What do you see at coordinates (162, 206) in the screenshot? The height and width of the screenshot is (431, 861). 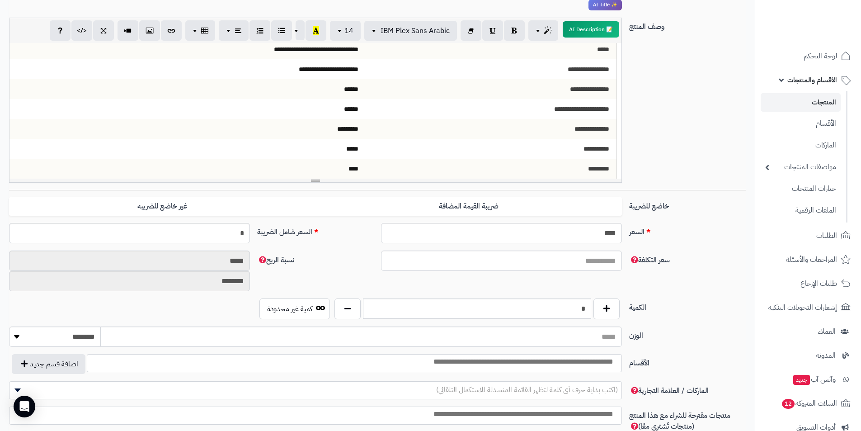 I see `label: غير خاضع للضريبه` at bounding box center [162, 206].